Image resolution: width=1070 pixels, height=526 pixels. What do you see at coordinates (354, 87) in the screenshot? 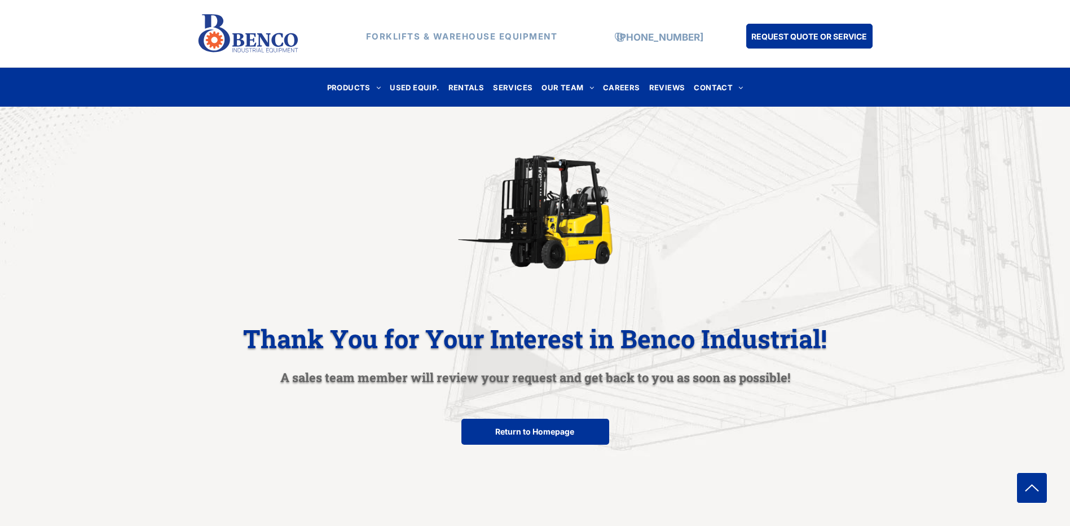
I see `a: PRODUCTS` at bounding box center [354, 87].